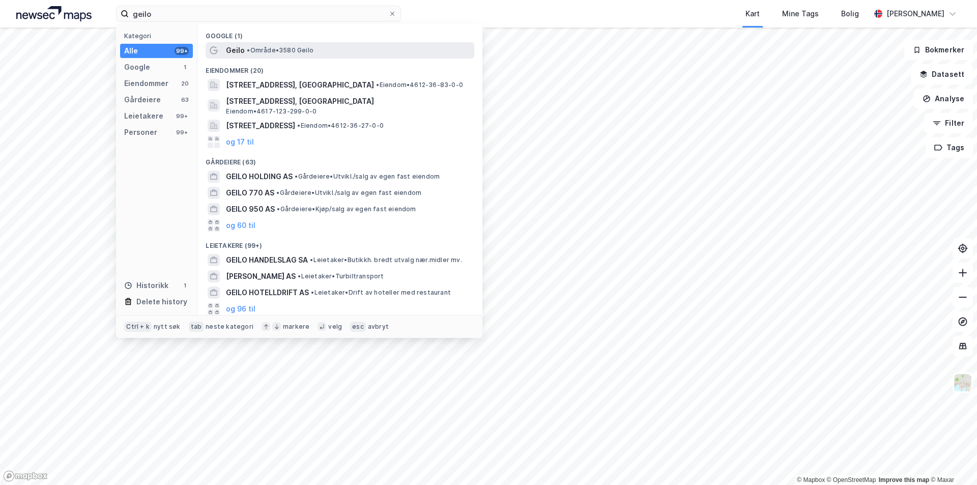 This screenshot has height=485, width=977. Describe the element at coordinates (259, 14) in the screenshot. I see `input: Søk på adresse, matrikkel, gårdeiere, leietakere eller personer` at that location.